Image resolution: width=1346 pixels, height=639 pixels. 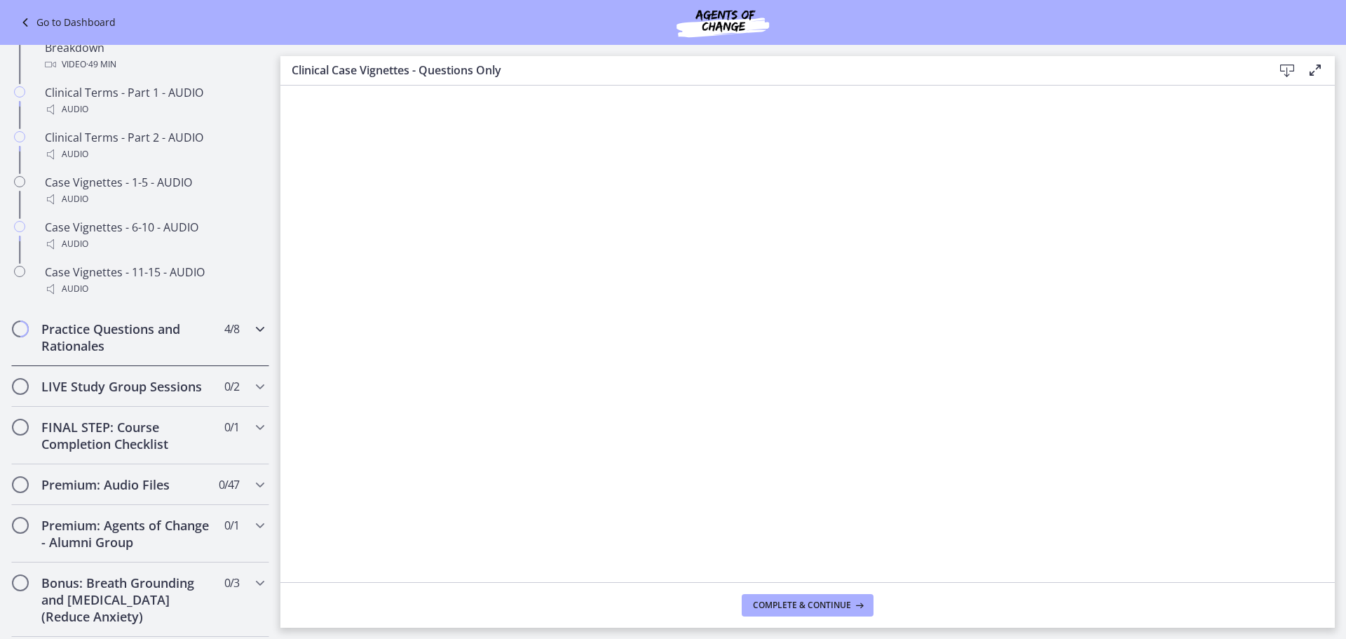 What do you see at coordinates (127, 534) in the screenshot?
I see `h2: Premium: Agents of Change - Alumni Group` at bounding box center [127, 534].